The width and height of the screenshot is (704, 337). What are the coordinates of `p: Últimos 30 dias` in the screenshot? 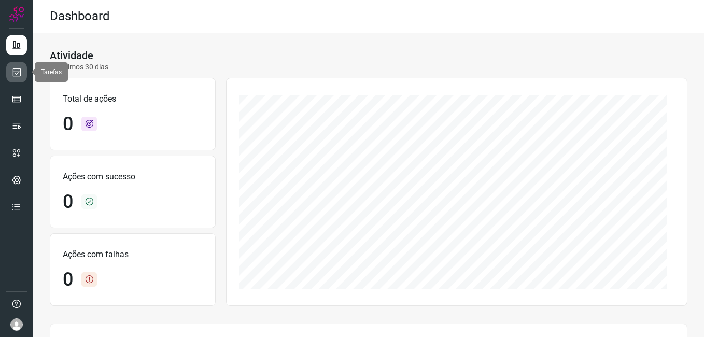 It's located at (79, 67).